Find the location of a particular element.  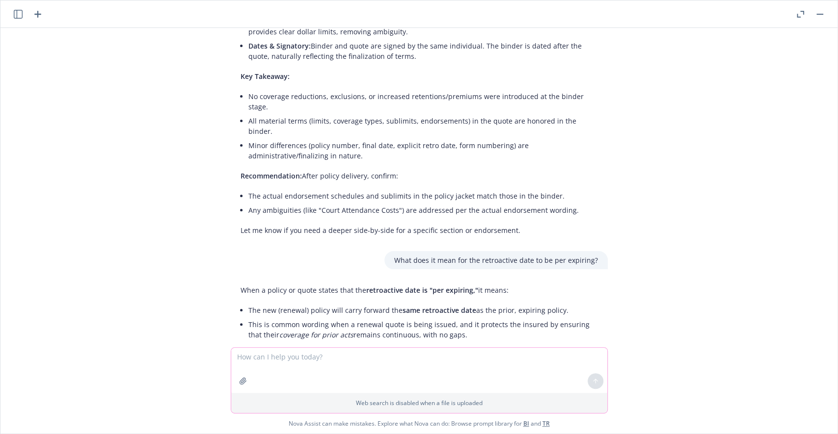

span: Recommendation: is located at coordinates (271, 176).